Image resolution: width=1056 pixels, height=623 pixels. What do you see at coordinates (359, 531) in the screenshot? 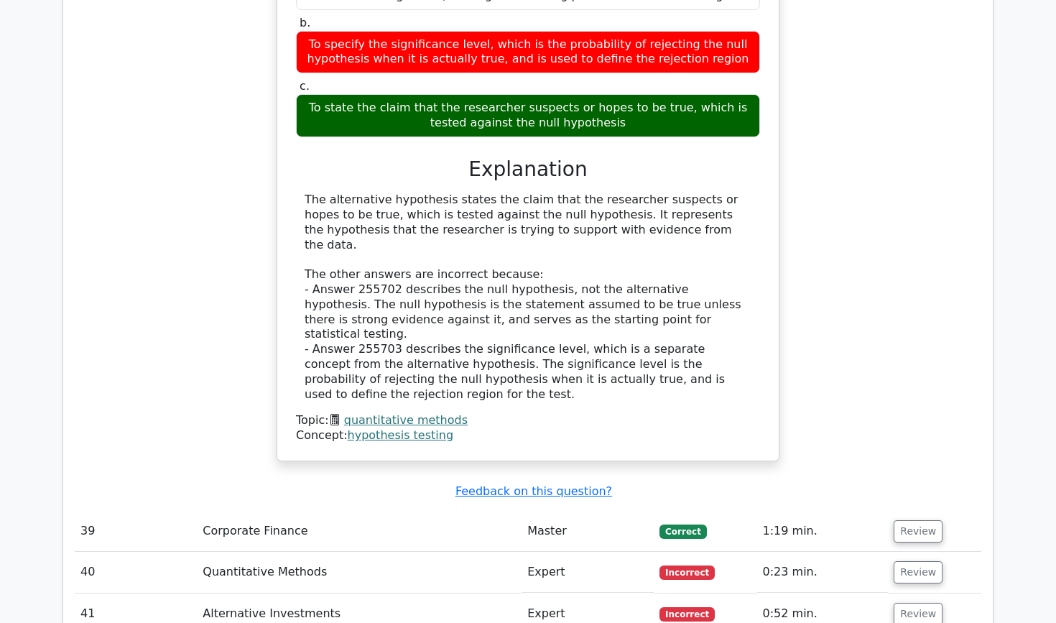
I see `td: Corporate Finance` at bounding box center [359, 531].